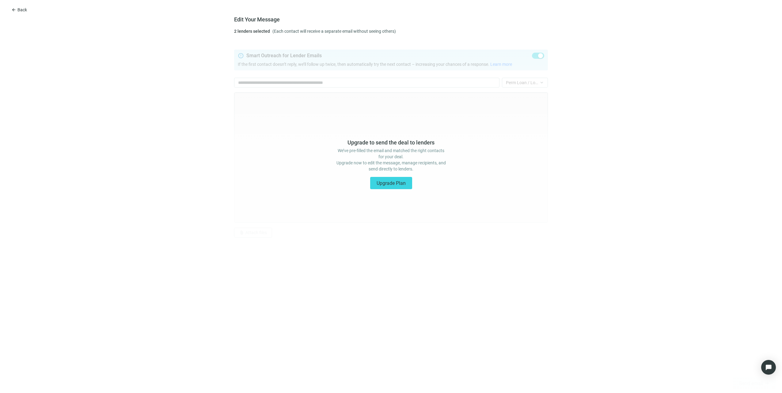  Describe the element at coordinates (391, 160) in the screenshot. I see `p: We’ve pre-filled the email and matched the right contacts for your deal. Upgrade now to edit the ...` at that location.